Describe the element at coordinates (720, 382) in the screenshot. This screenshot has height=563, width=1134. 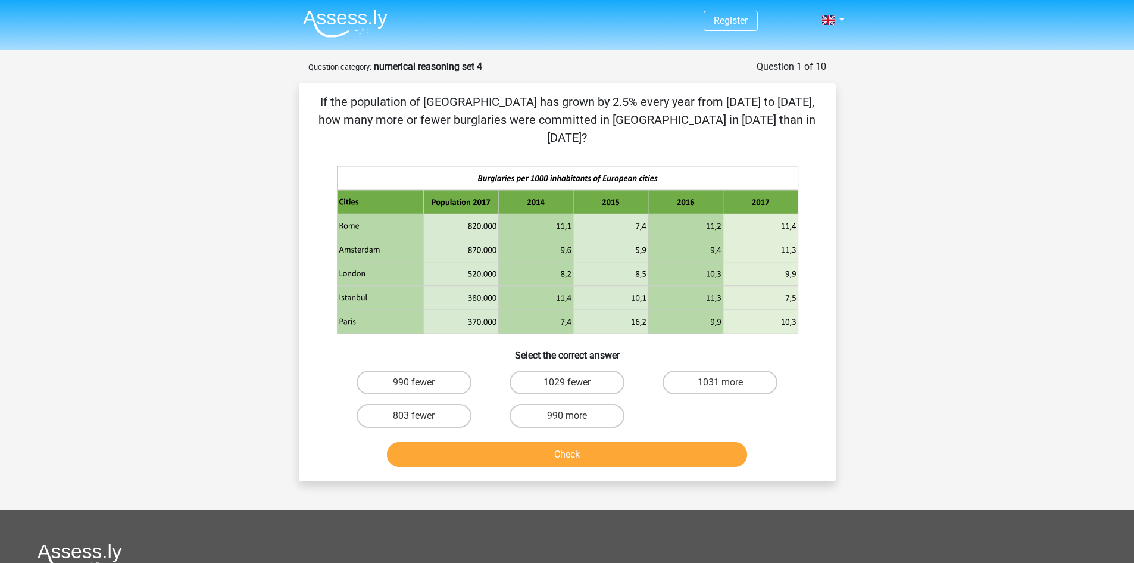
I see `label: 1031 more` at that location.